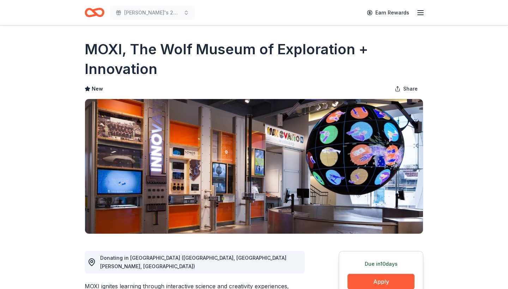  What do you see at coordinates (388, 13) in the screenshot?
I see `a: Earn Rewards` at bounding box center [388, 13].